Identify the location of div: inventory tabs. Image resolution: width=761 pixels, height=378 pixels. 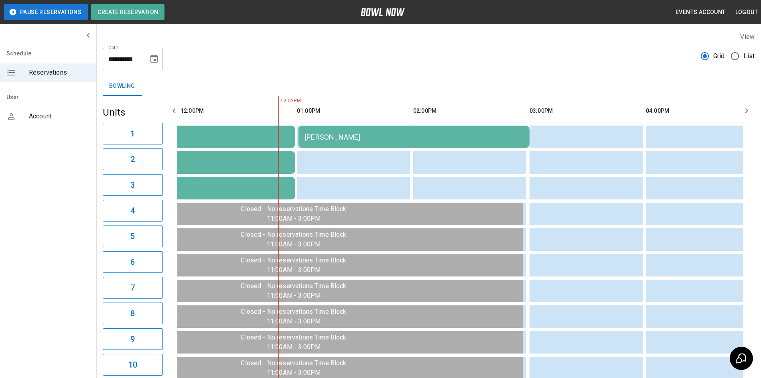
(429, 86).